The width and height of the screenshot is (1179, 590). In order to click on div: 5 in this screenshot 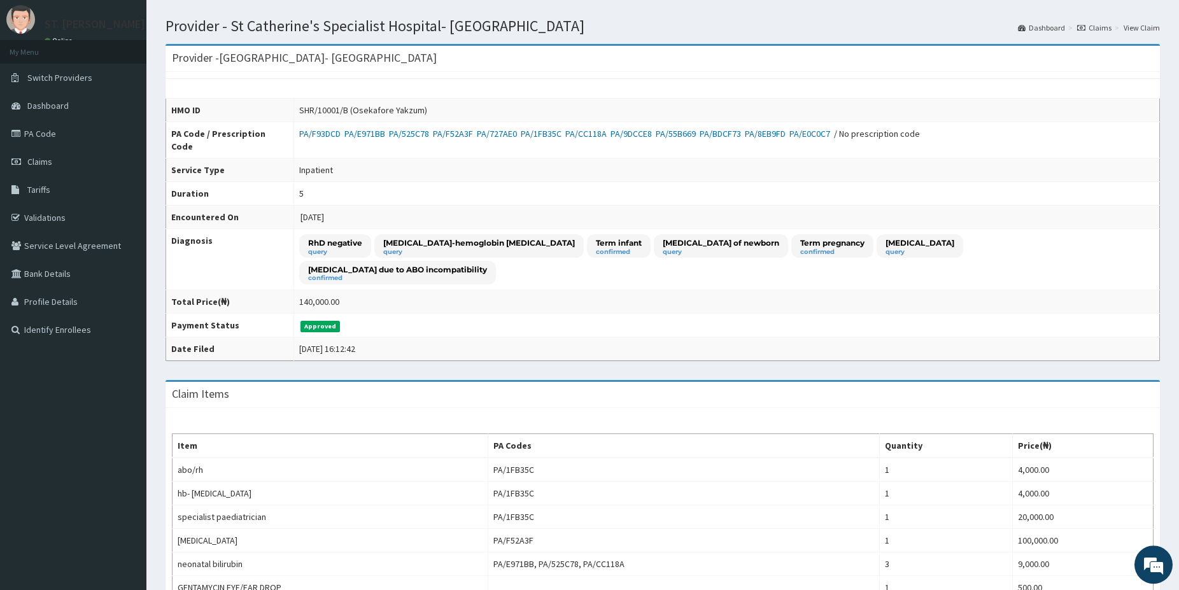, I will do `click(301, 194)`.